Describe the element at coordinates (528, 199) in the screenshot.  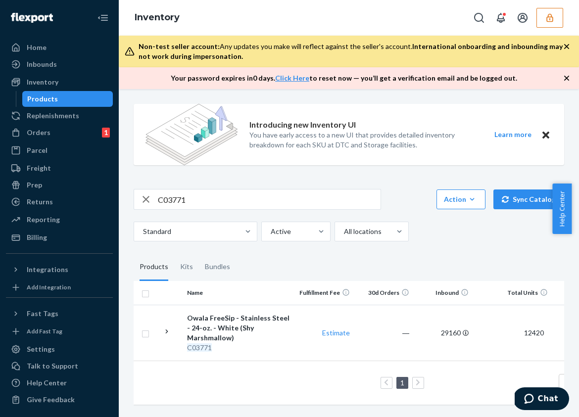
I see `button: Sync Catalog` at that location.